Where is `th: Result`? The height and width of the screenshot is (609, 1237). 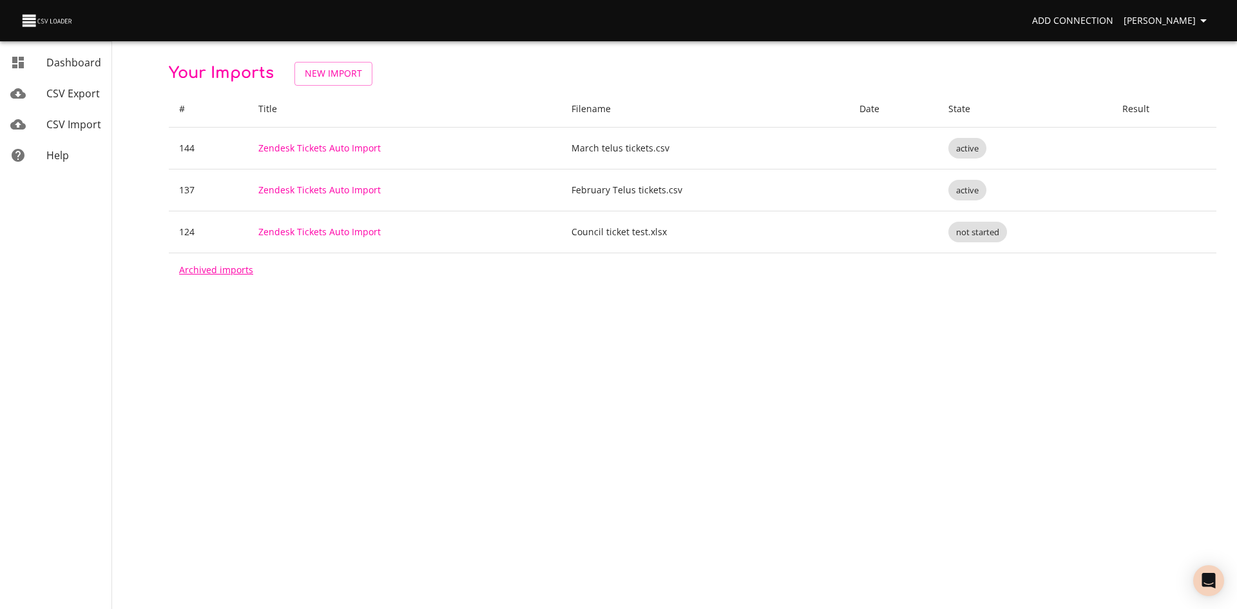 th: Result is located at coordinates (1165, 109).